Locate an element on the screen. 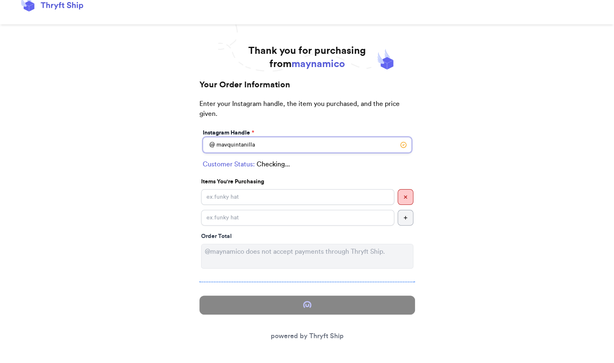 Image resolution: width=614 pixels, height=363 pixels. h1: Thank you for purchasing from is located at coordinates (307, 58).